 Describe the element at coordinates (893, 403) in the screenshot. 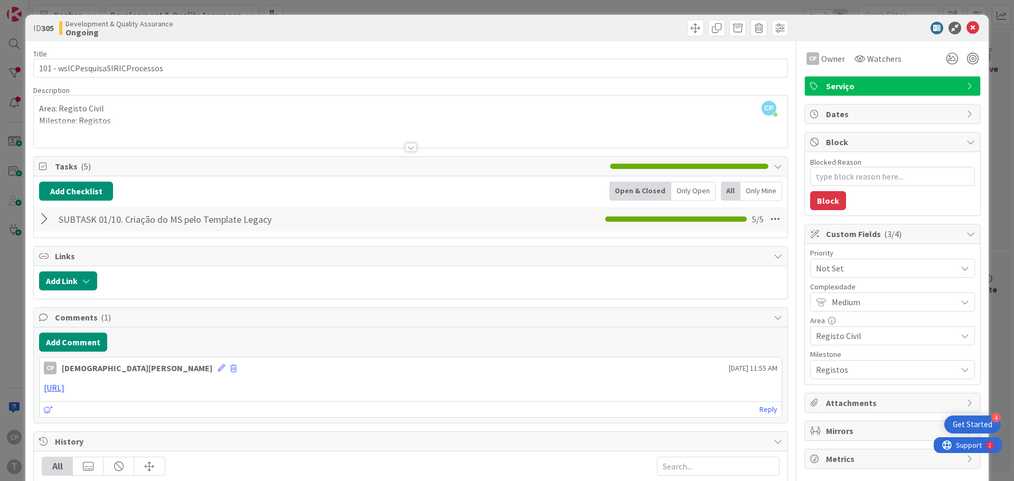

I see `span: Attachments` at that location.